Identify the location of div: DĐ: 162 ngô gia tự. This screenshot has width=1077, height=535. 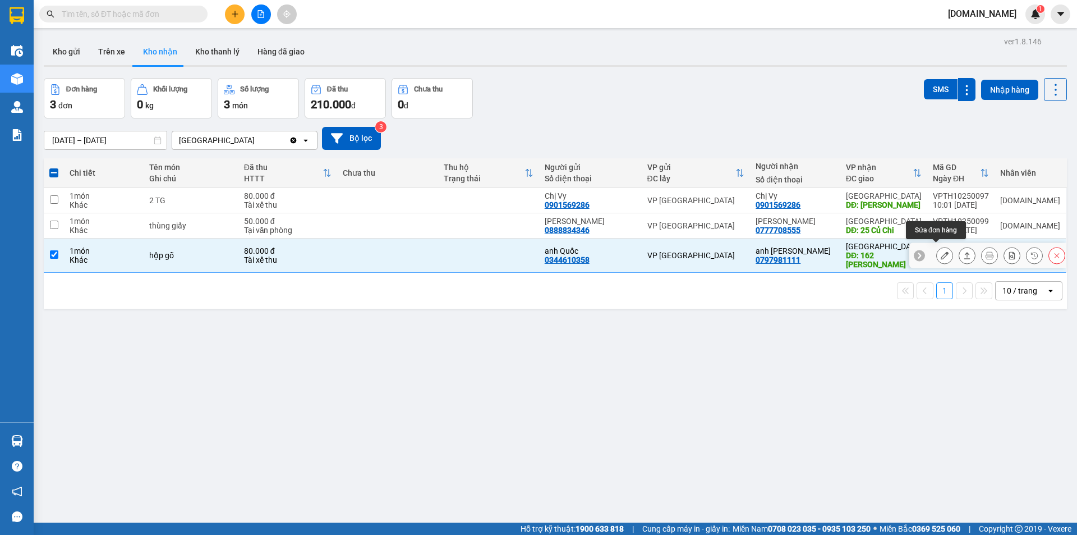
(884, 260).